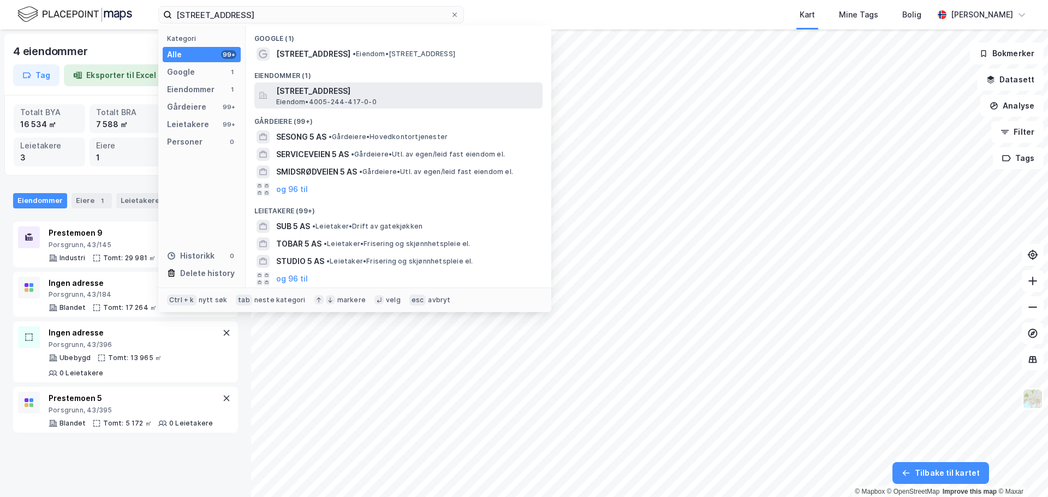  What do you see at coordinates (317, 172) in the screenshot?
I see `span: SMIDSRØDVEIEN 5 AS` at bounding box center [317, 172].